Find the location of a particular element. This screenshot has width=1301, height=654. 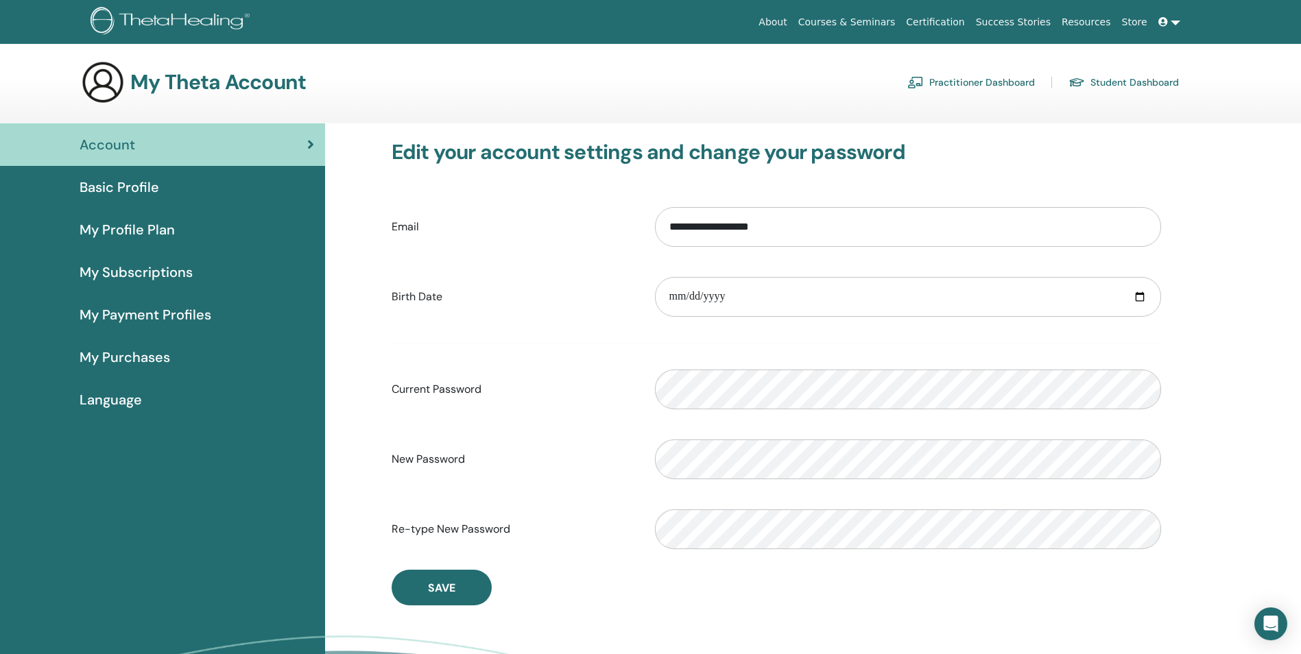

label: Re-type New Password is located at coordinates (513, 530).